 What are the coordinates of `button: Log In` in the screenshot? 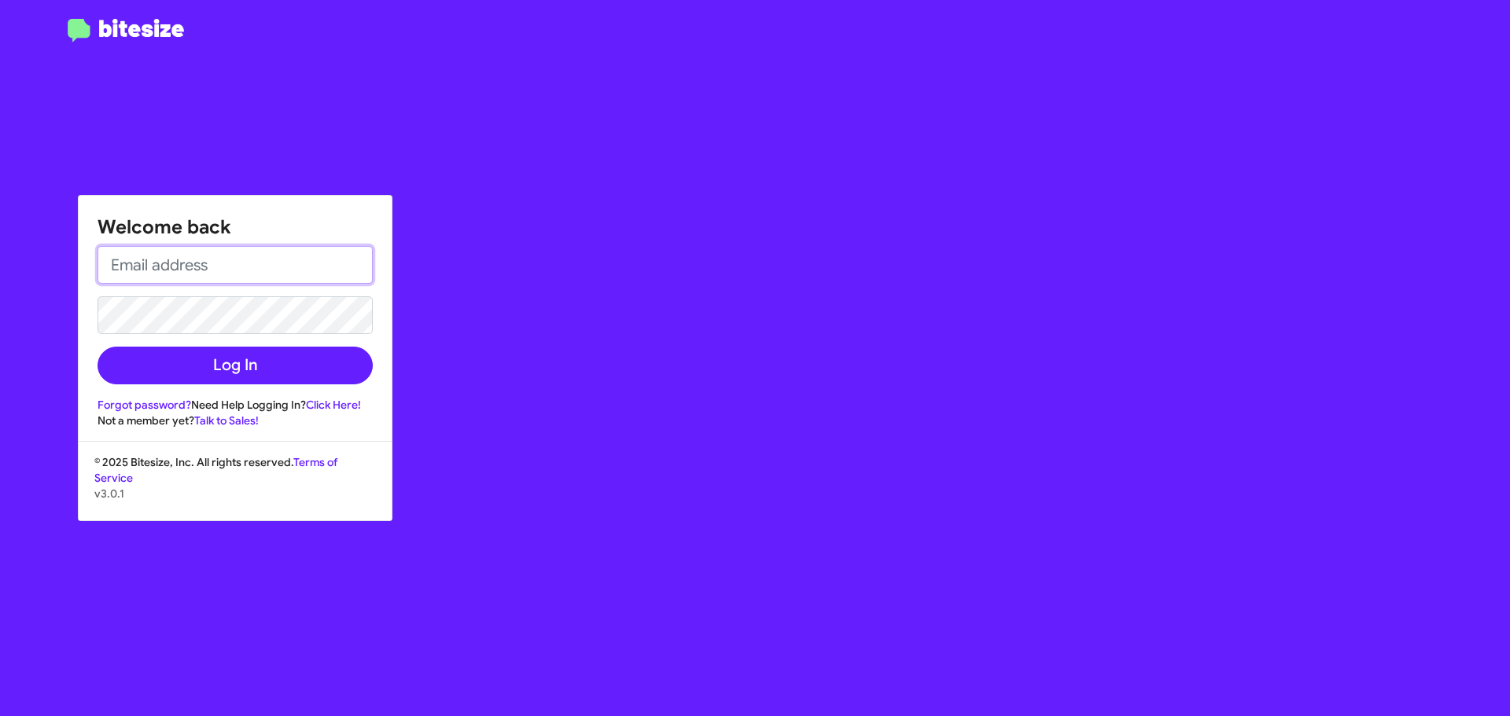 It's located at (235, 366).